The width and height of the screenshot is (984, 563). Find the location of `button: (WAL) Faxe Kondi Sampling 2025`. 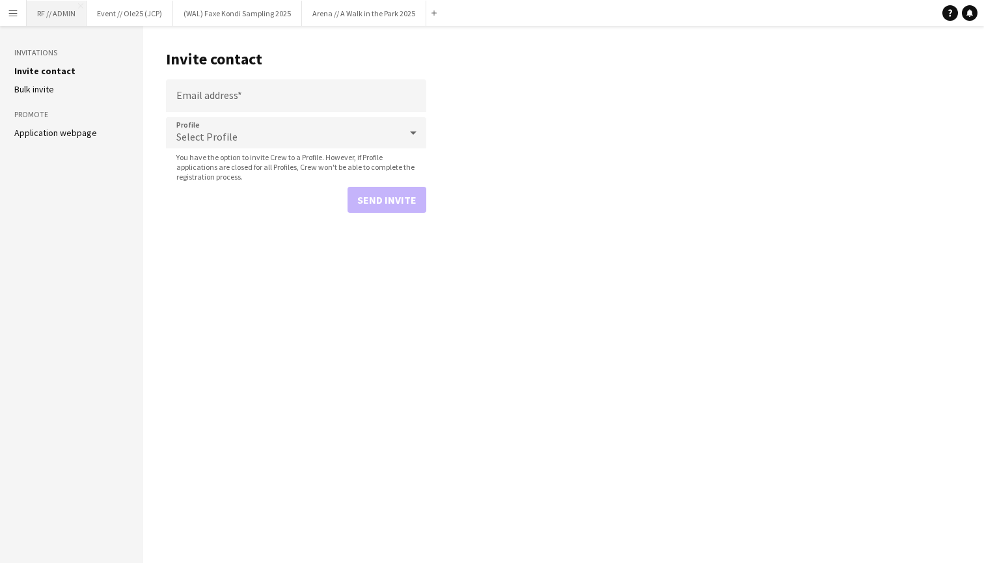

button: (WAL) Faxe Kondi Sampling 2025 is located at coordinates (238, 13).